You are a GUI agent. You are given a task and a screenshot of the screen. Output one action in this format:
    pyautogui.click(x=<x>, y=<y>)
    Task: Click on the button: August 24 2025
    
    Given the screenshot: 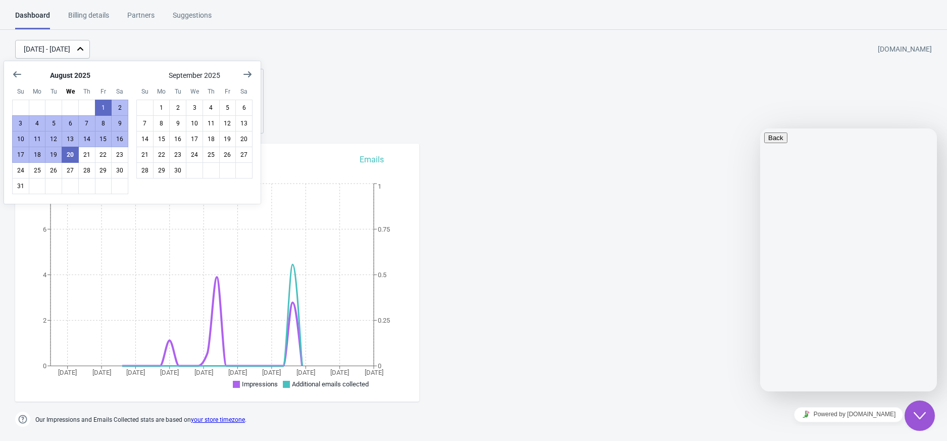 What is the action you would take?
    pyautogui.click(x=21, y=170)
    